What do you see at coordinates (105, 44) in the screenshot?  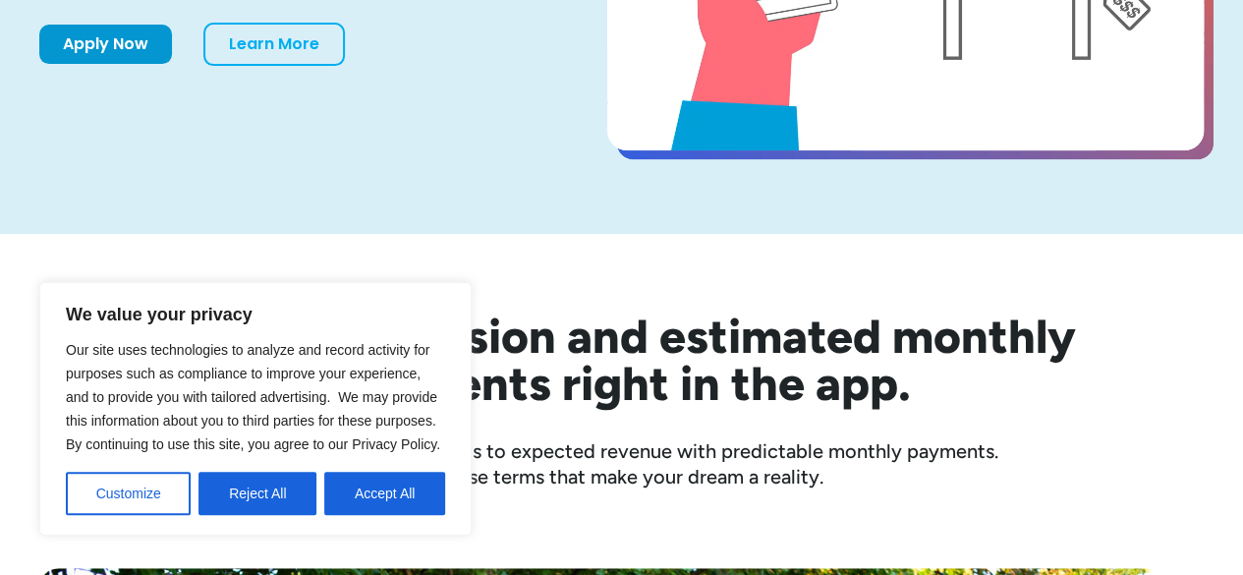 I see `a: Apply Now` at bounding box center [105, 44].